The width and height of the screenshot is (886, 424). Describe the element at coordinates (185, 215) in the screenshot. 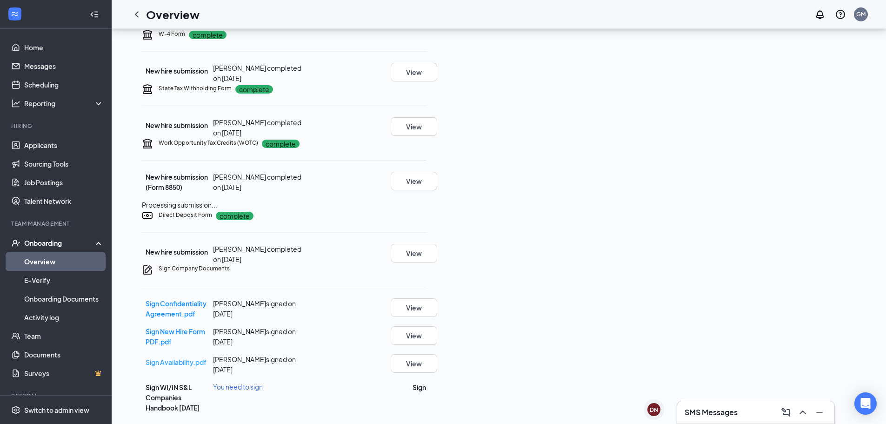

I see `h5: Direct Deposit Form` at that location.